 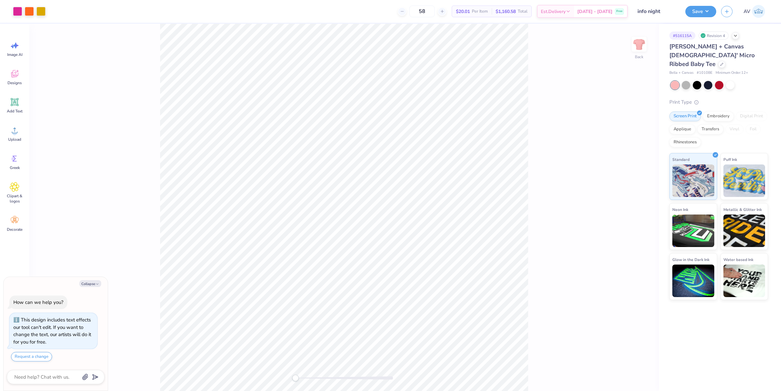 What do you see at coordinates (680, 159) in the screenshot?
I see `span: Standard` at bounding box center [680, 159].